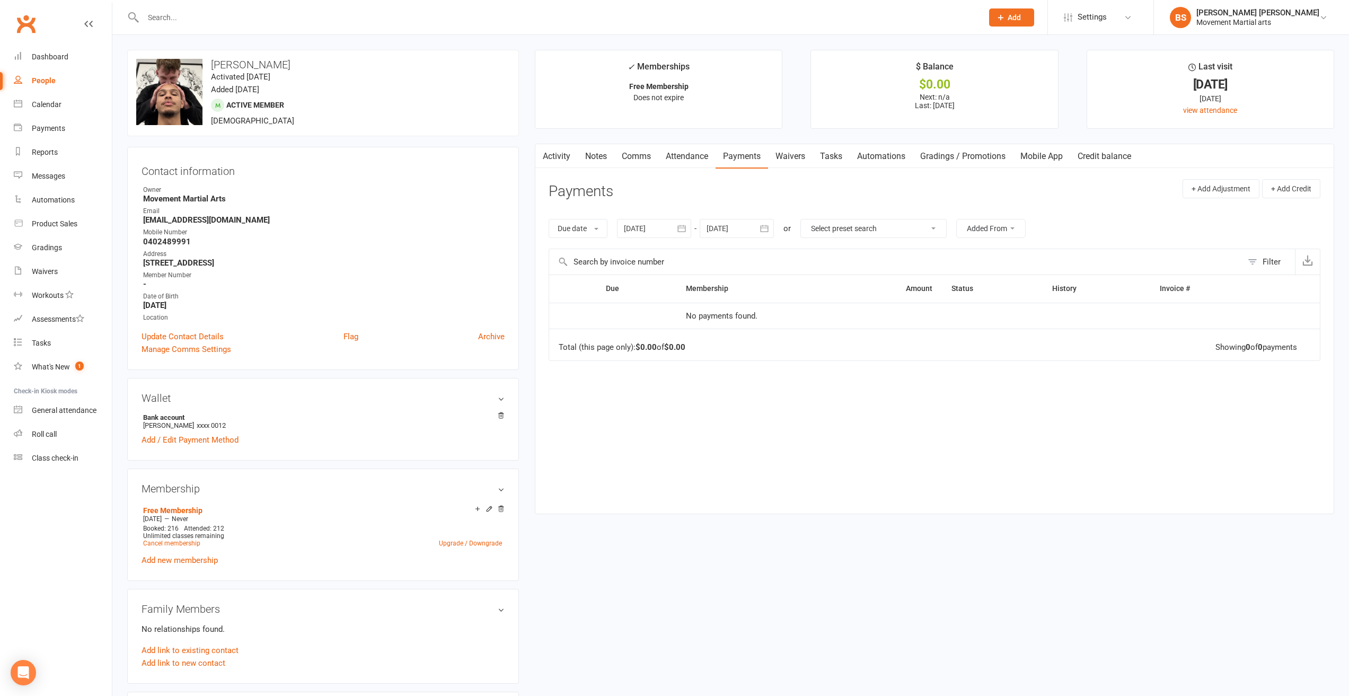 The image size is (1349, 696). Describe the element at coordinates (324, 199) in the screenshot. I see `strong: Movement Martial Arts` at that location.